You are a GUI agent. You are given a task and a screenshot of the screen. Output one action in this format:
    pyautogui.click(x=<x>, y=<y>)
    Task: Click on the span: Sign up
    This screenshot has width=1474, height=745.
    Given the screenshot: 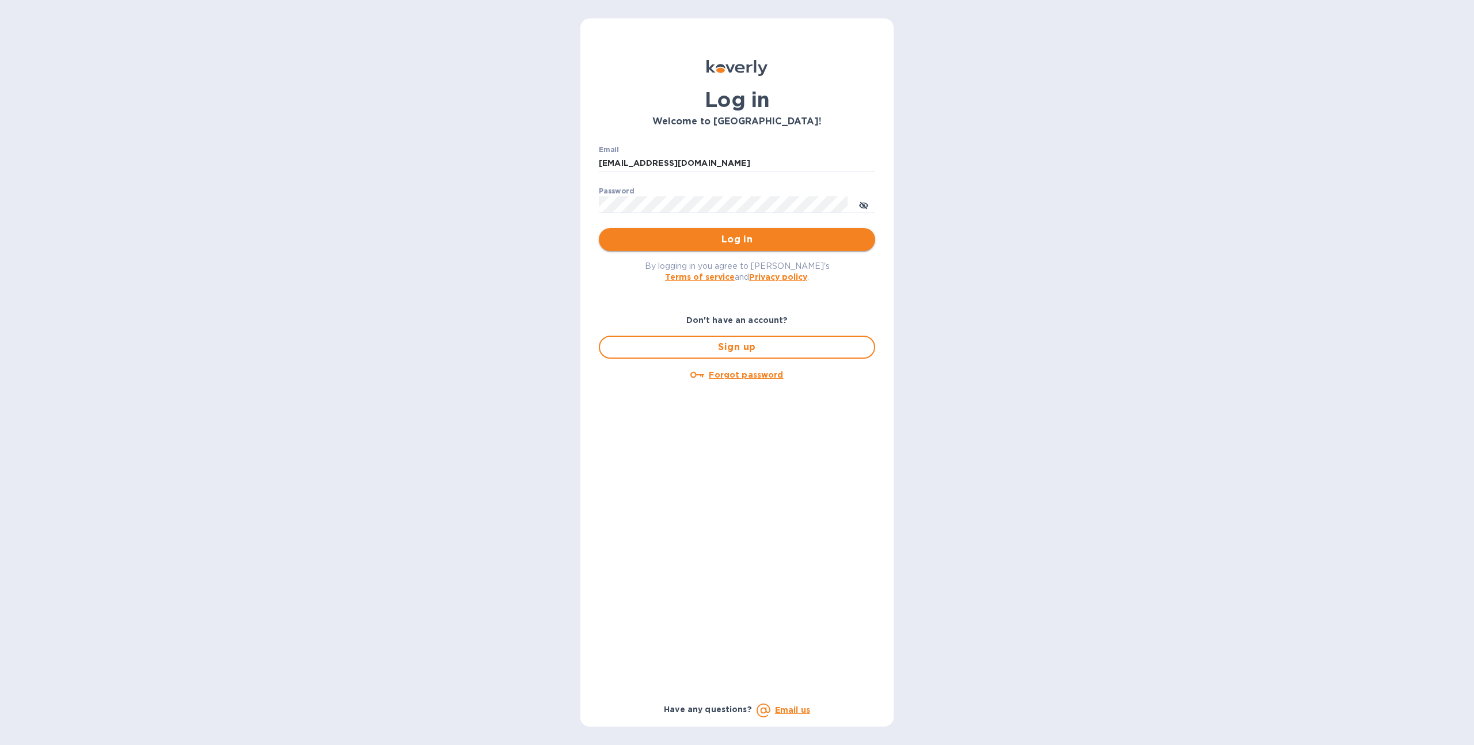 What is the action you would take?
    pyautogui.click(x=737, y=347)
    